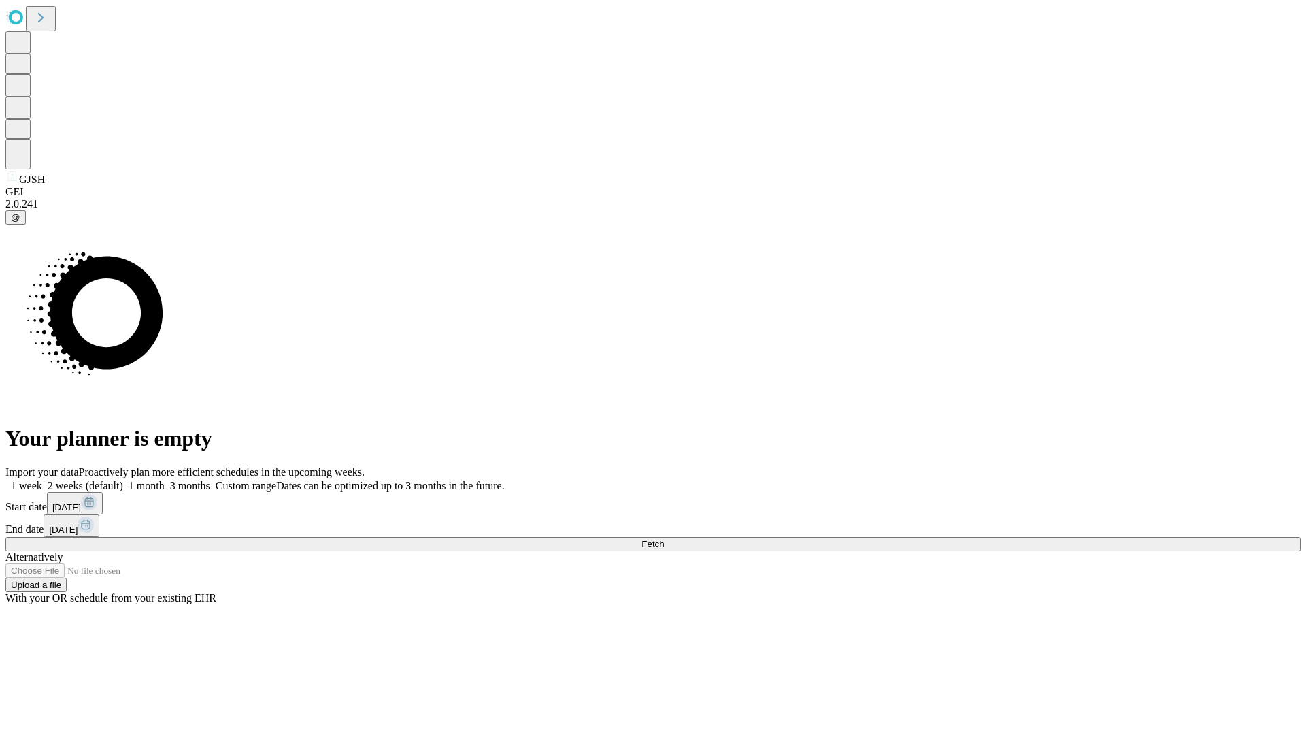  What do you see at coordinates (85, 485) in the screenshot?
I see `span: 2 weeks (default)` at bounding box center [85, 485].